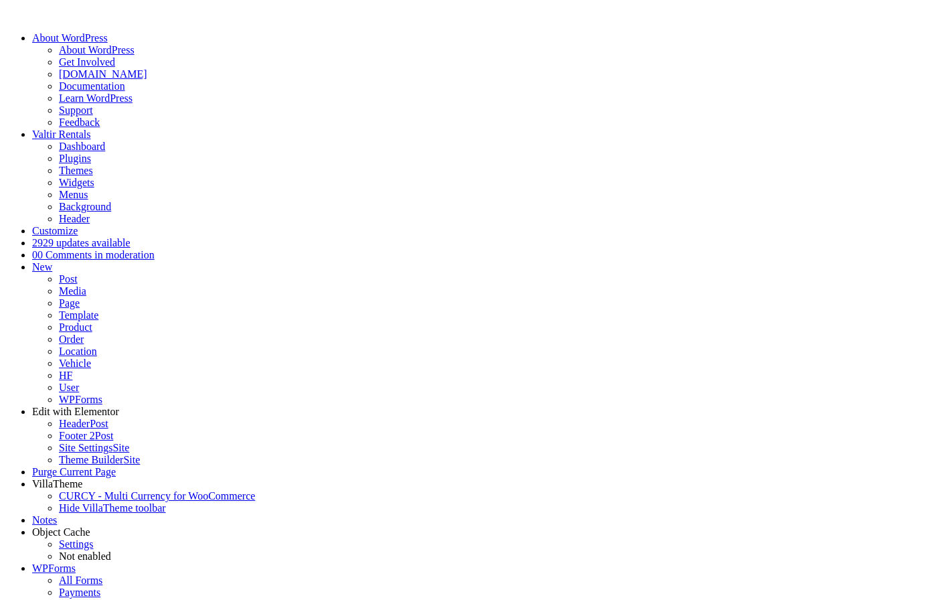 The width and height of the screenshot is (949, 600). What do you see at coordinates (72, 290) in the screenshot?
I see `a: Media` at bounding box center [72, 290].